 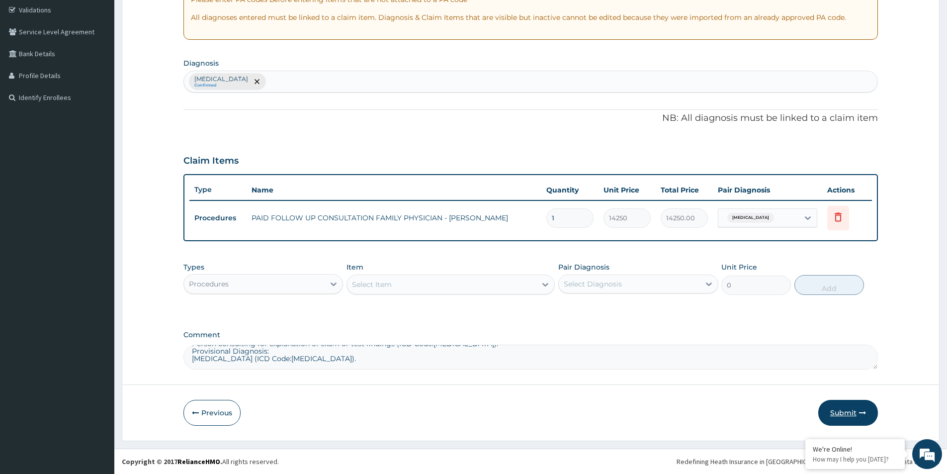 What do you see at coordinates (221, 86) in the screenshot?
I see `small: Confirmed` at bounding box center [221, 86].